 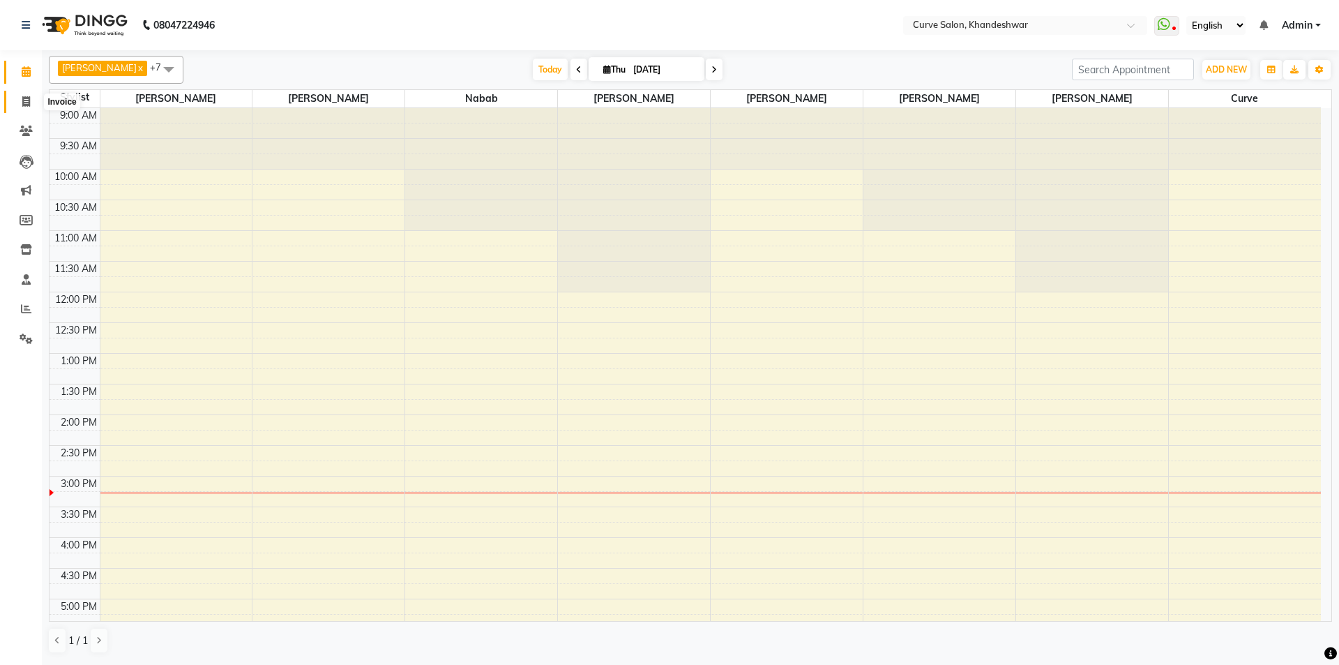 I want to click on span: ADD NEW, so click(x=1226, y=69).